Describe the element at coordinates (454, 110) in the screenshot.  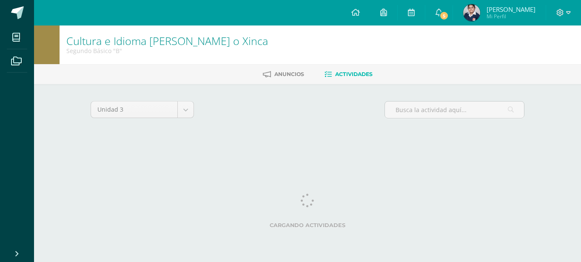
I see `input: Busca la actividad aquí...` at that location.